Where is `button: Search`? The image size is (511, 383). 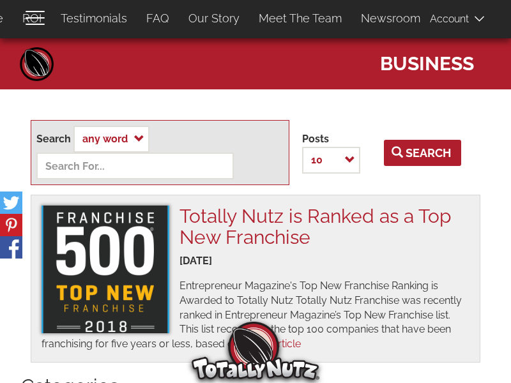 button: Search is located at coordinates (422, 153).